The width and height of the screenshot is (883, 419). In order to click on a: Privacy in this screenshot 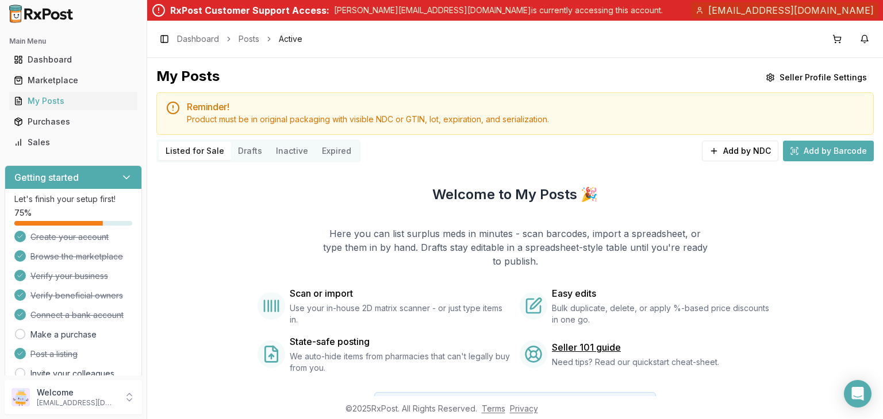, I will do `click(524, 409)`.